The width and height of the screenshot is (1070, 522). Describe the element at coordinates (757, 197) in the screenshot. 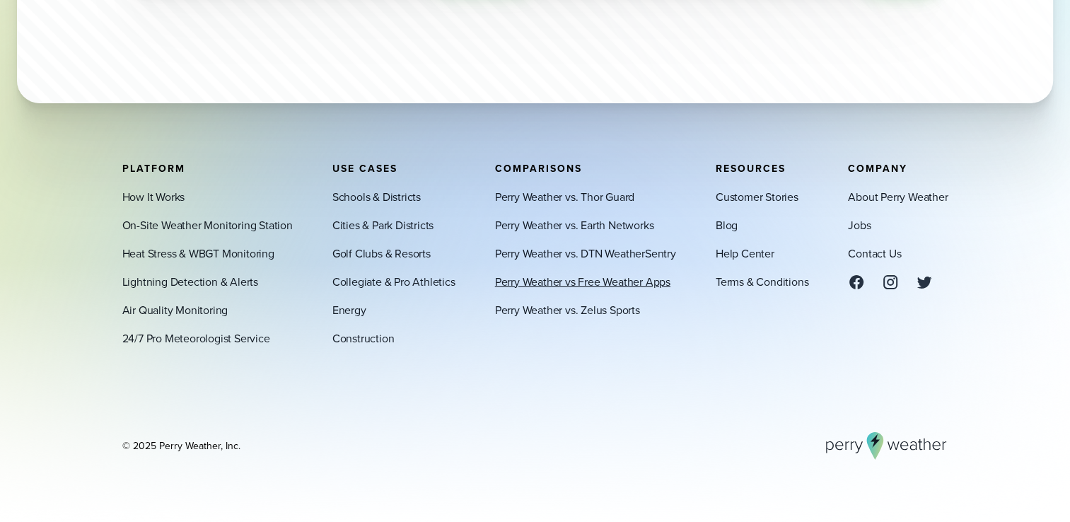

I see `a: Customer Stories` at that location.